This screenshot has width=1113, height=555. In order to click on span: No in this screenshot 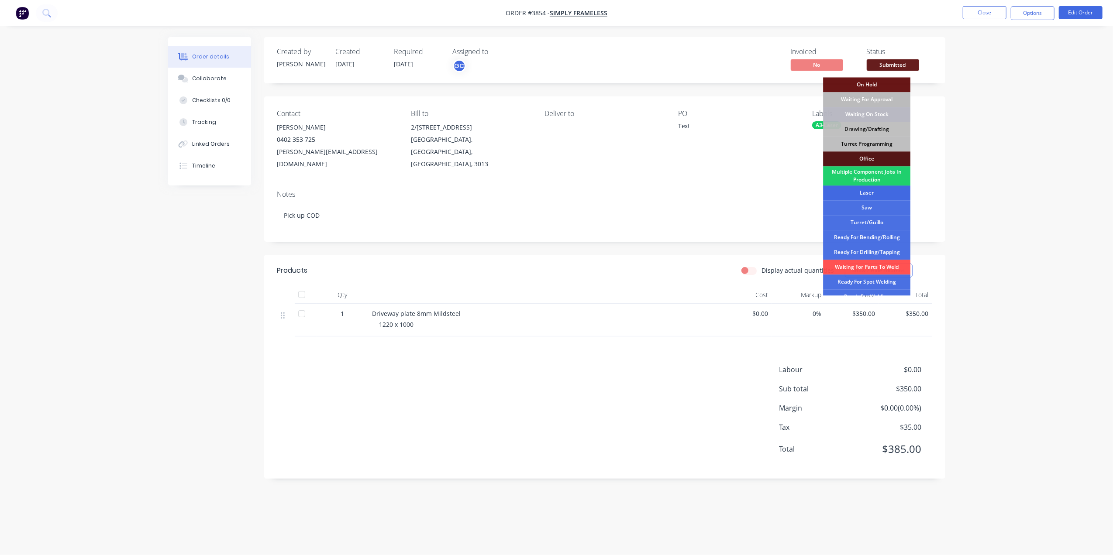, I will do `click(817, 65)`.